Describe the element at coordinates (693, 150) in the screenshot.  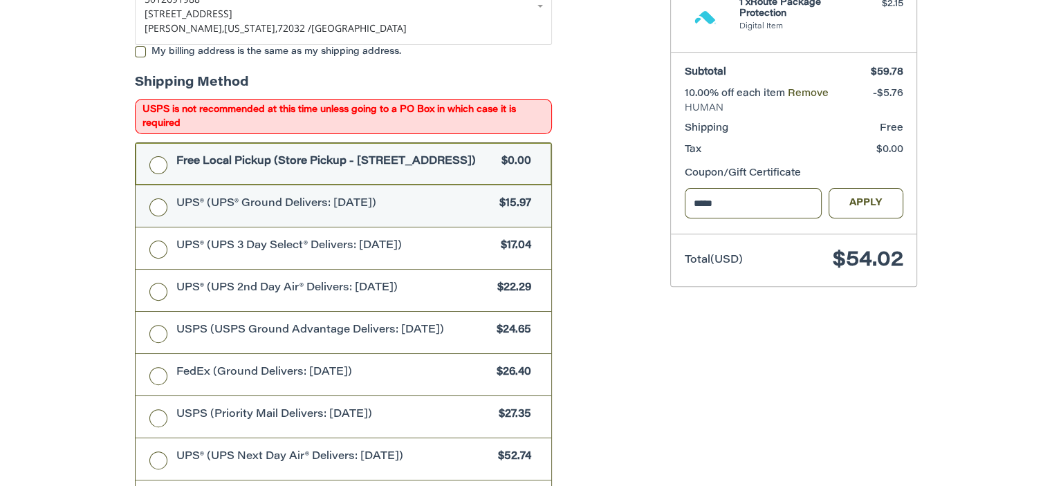
I see `span: Tax` at that location.